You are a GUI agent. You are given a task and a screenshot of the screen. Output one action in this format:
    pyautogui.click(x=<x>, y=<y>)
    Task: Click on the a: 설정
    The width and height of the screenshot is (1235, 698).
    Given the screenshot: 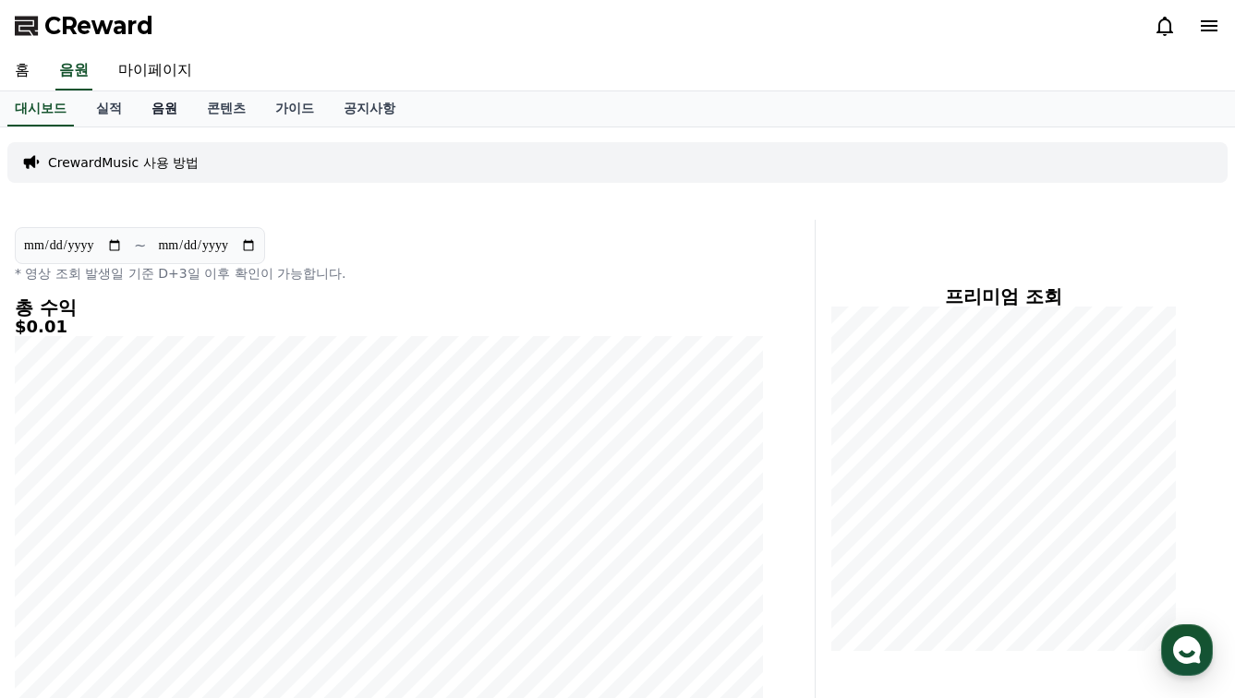 What is the action you would take?
    pyautogui.click(x=296, y=568)
    